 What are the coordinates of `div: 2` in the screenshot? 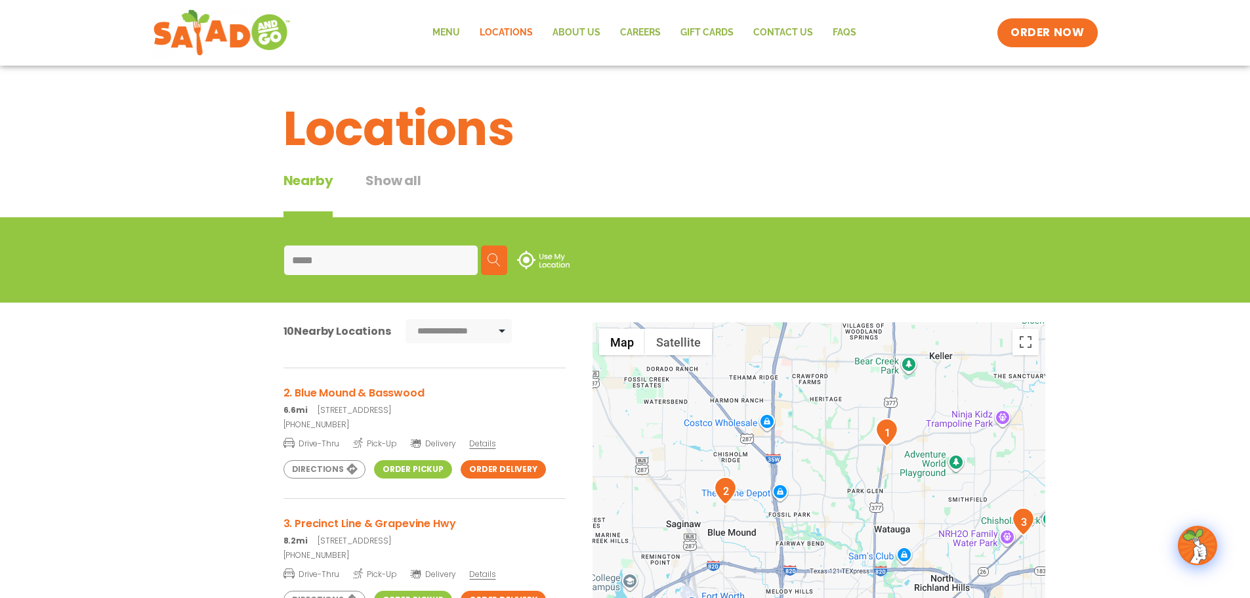 It's located at (725, 490).